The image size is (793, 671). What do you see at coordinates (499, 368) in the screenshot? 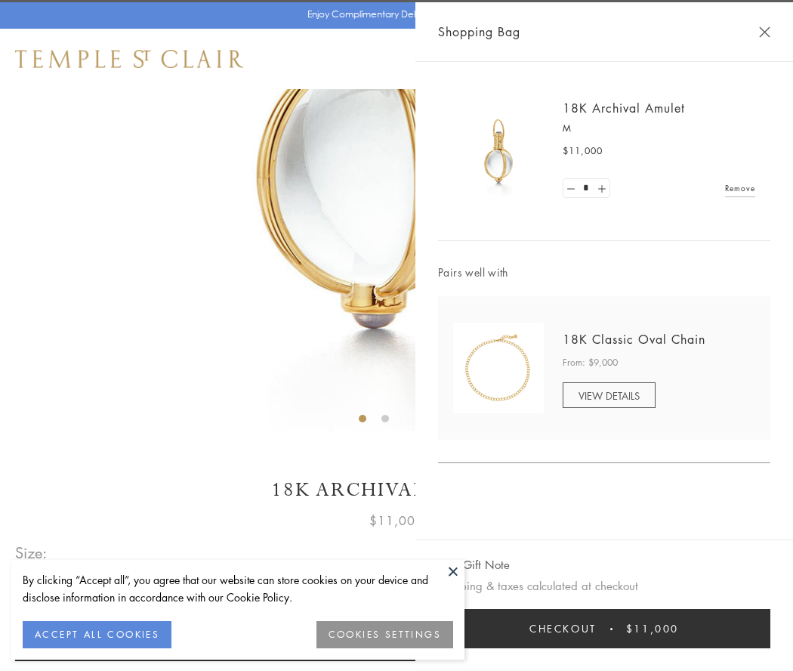
I see `img: N88865-OV18` at bounding box center [499, 368].